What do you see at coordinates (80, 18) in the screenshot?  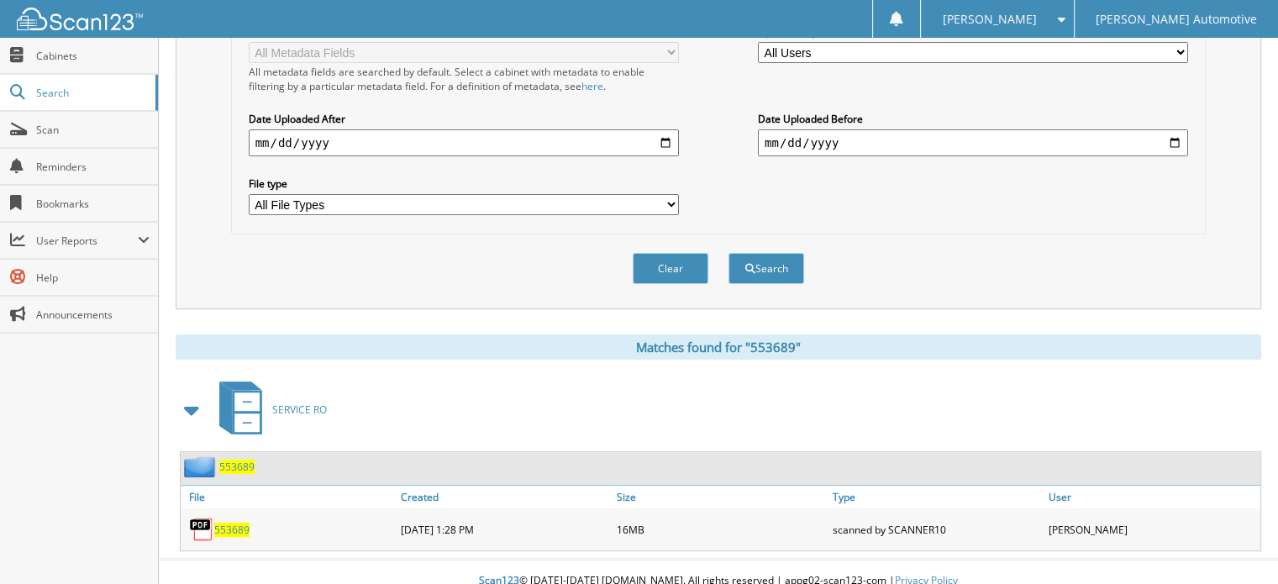 I see `img: scan123-logo-white.svg` at bounding box center [80, 18].